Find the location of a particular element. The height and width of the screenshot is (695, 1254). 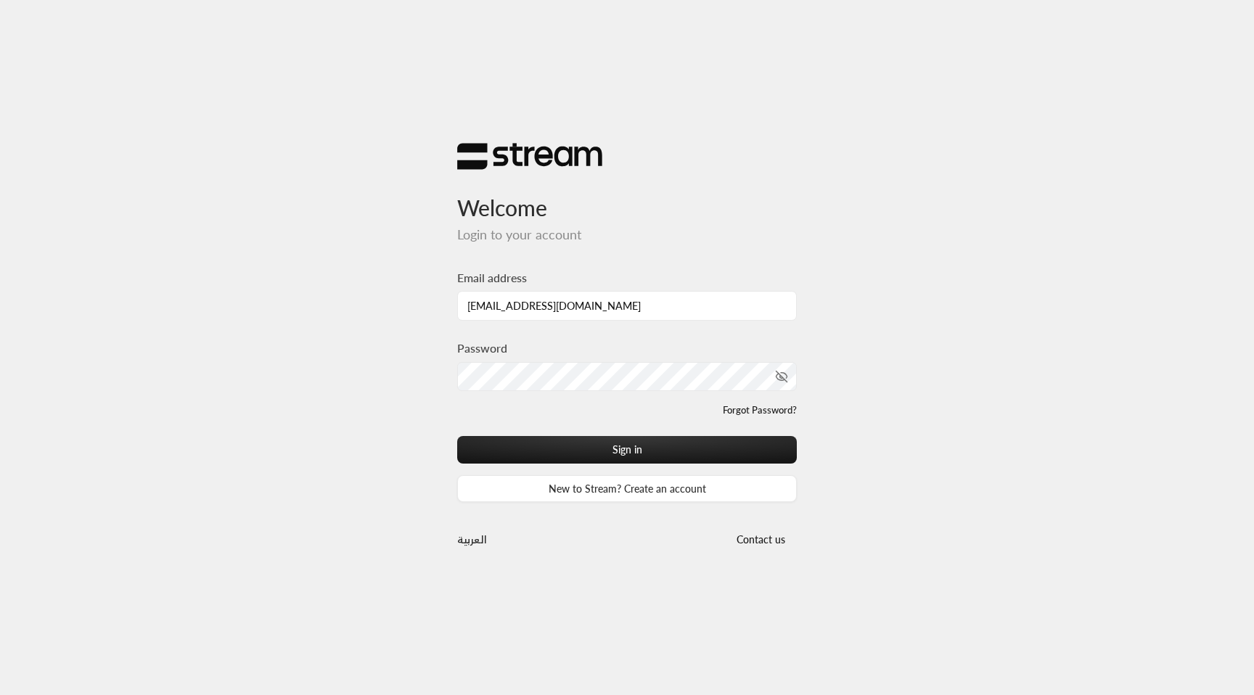

label: Password is located at coordinates (482, 348).